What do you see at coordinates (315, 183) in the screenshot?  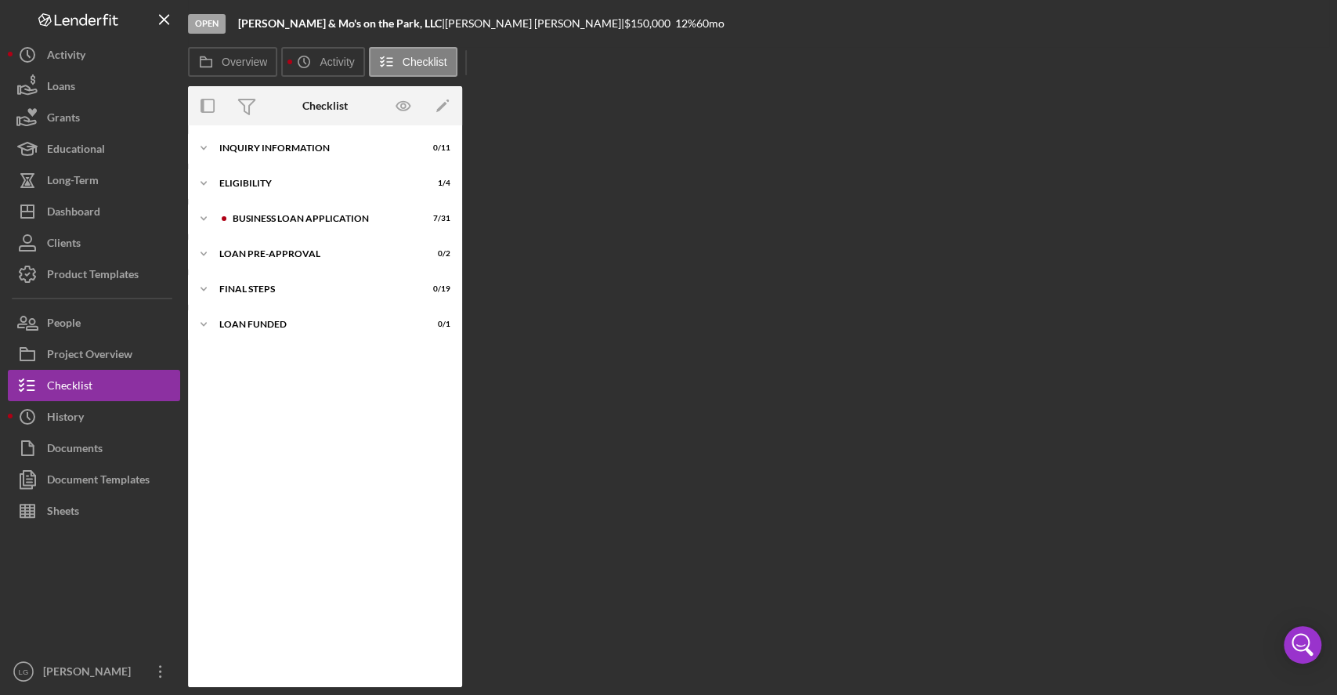 I see `div: ELIGIBILITY` at bounding box center [315, 183].